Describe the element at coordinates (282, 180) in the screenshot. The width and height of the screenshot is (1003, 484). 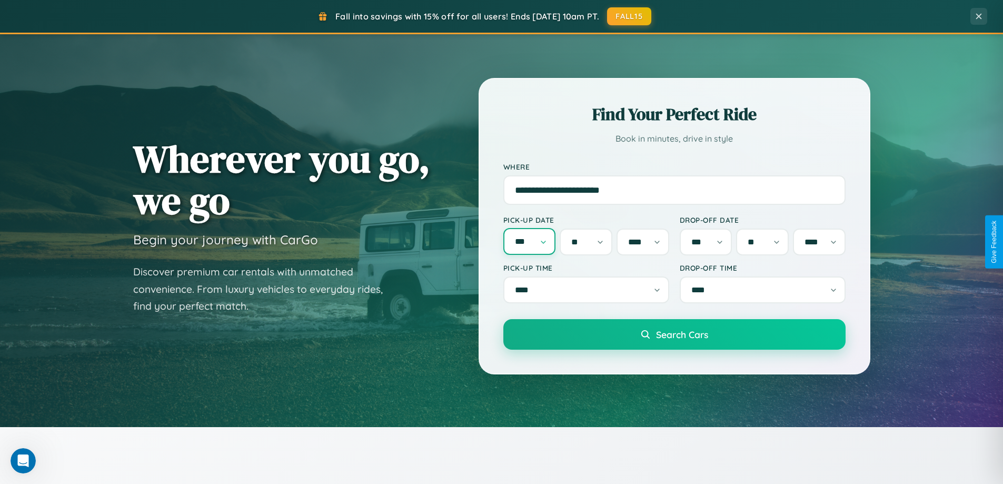
I see `h1: Wherever you go, we go` at that location.